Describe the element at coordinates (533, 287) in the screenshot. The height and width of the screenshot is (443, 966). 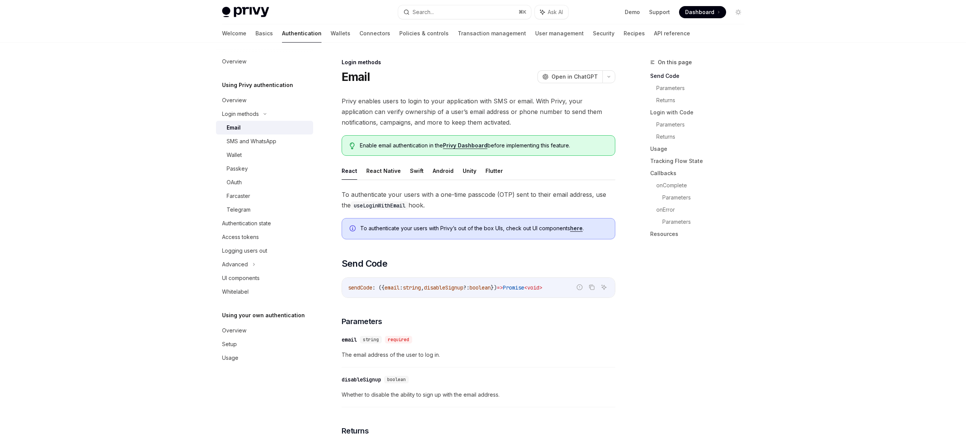
I see `span: void` at that location.